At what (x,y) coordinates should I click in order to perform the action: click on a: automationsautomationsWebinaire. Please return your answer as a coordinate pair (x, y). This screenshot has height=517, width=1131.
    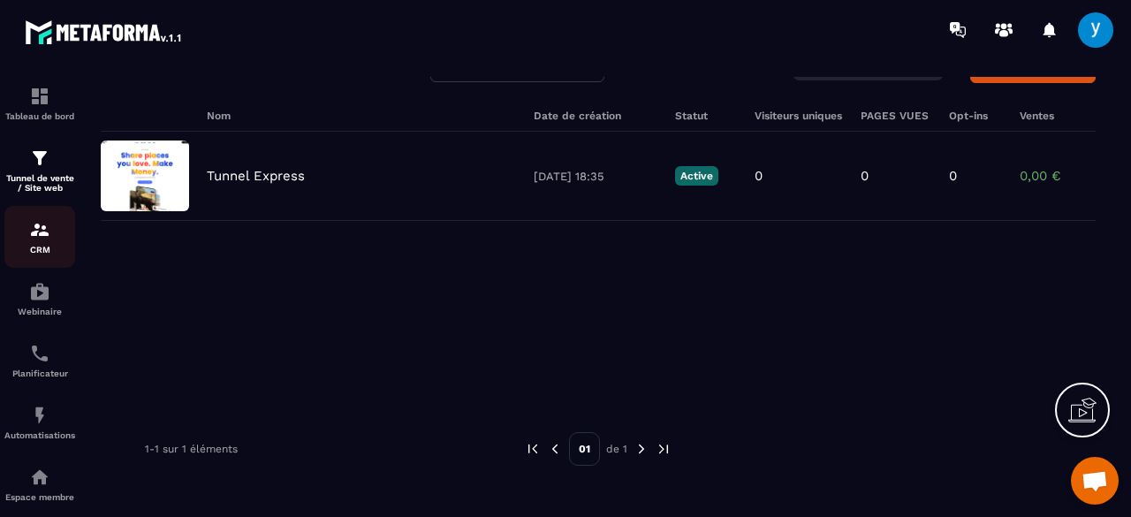
    Looking at the image, I should click on (40, 299).